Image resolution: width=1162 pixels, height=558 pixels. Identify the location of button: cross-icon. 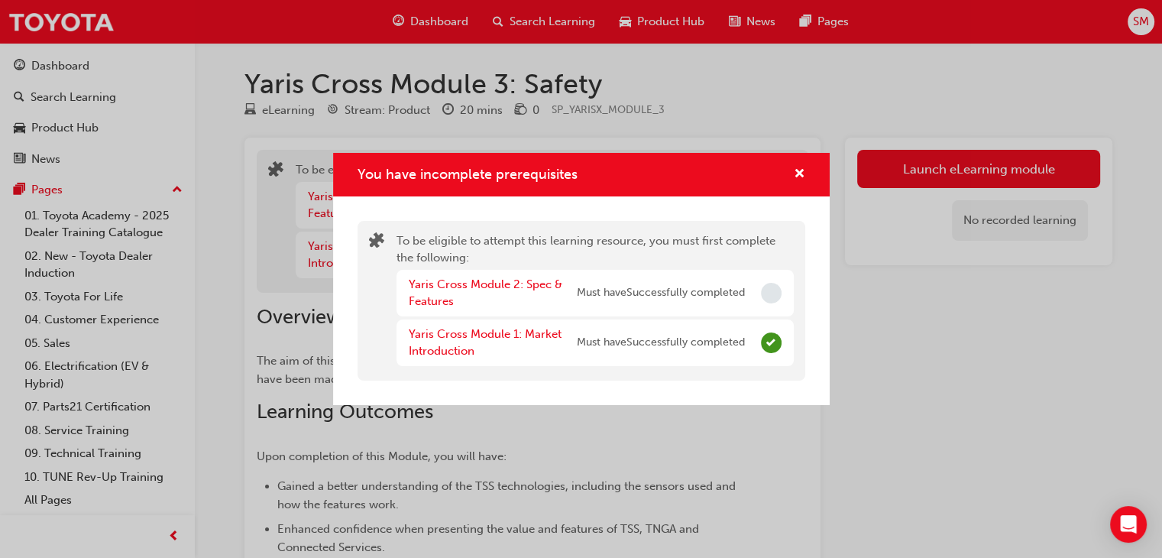
(799, 174).